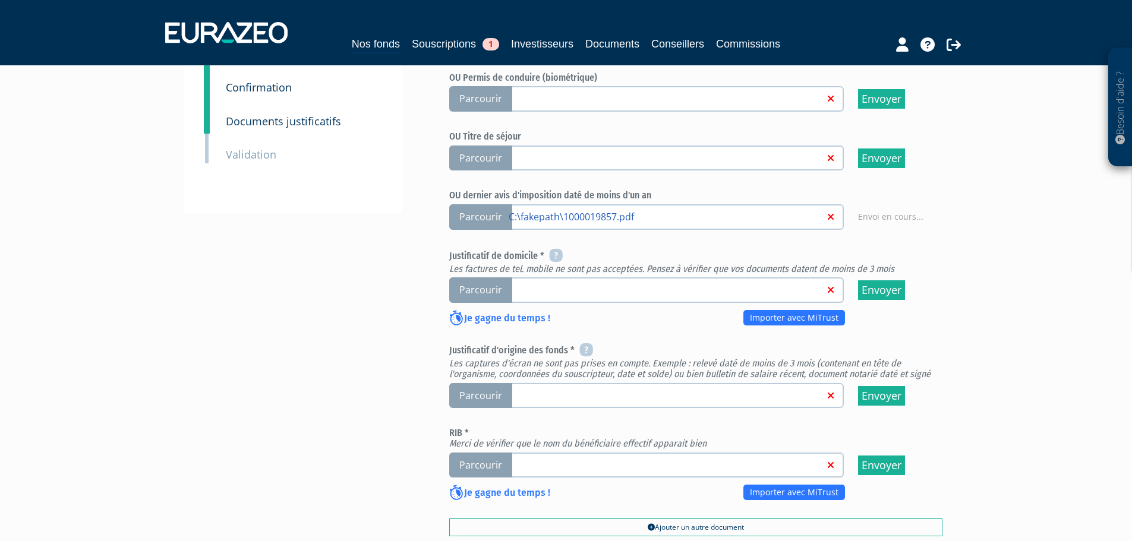 This screenshot has width=1132, height=541. What do you see at coordinates (677, 44) in the screenshot?
I see `a: Conseillers` at bounding box center [677, 44].